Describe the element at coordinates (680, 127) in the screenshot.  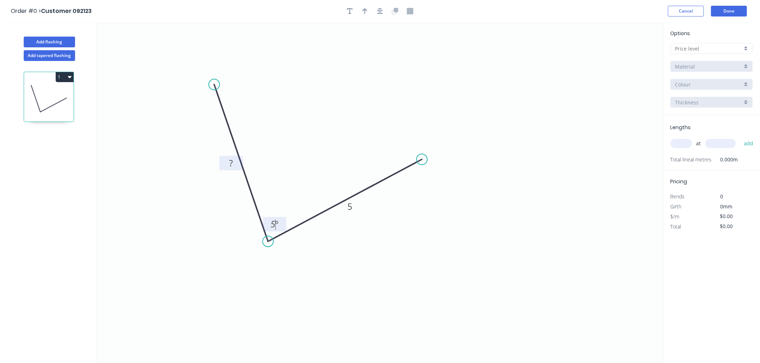
I see `span: Lengths` at that location.